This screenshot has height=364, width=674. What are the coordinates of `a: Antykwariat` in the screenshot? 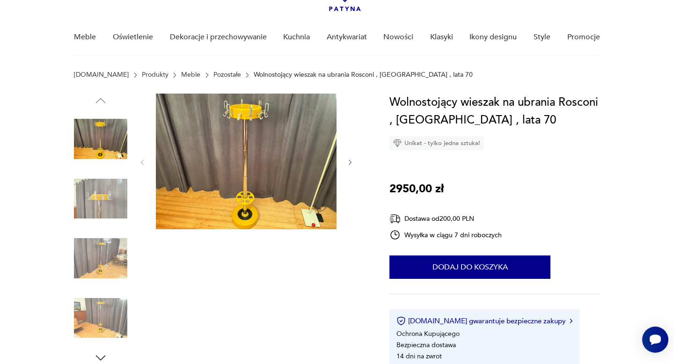 It's located at (347, 37).